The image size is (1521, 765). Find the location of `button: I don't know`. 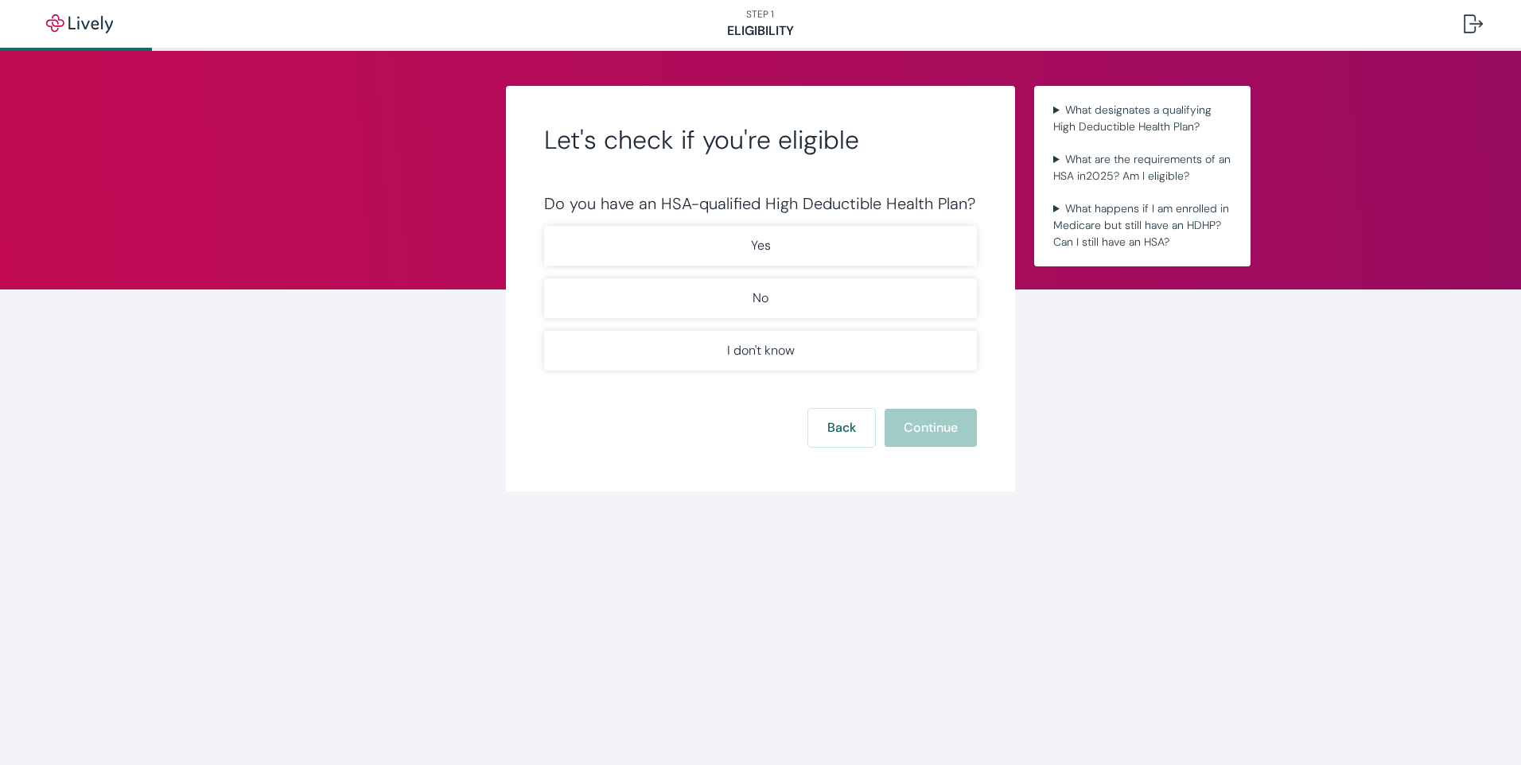

button: I don't know is located at coordinates (760, 351).